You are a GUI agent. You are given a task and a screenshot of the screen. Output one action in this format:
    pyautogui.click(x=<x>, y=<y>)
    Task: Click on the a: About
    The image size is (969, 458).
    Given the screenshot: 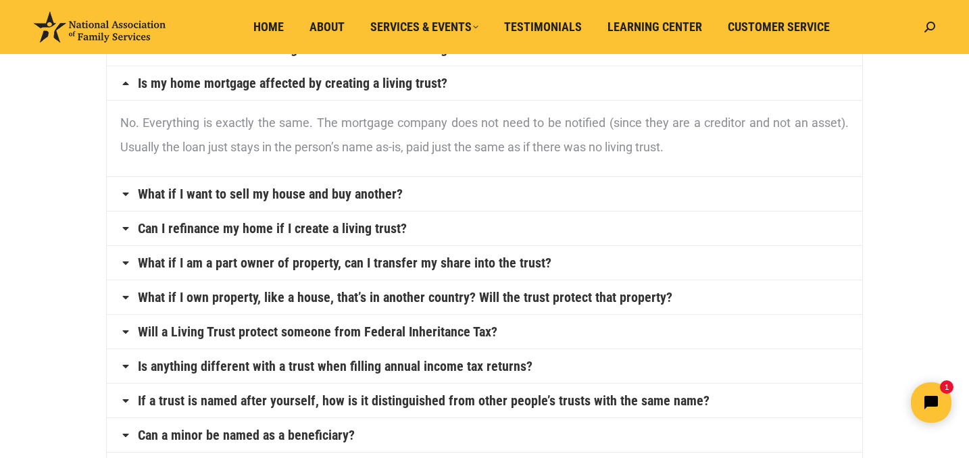 What is the action you would take?
    pyautogui.click(x=327, y=27)
    